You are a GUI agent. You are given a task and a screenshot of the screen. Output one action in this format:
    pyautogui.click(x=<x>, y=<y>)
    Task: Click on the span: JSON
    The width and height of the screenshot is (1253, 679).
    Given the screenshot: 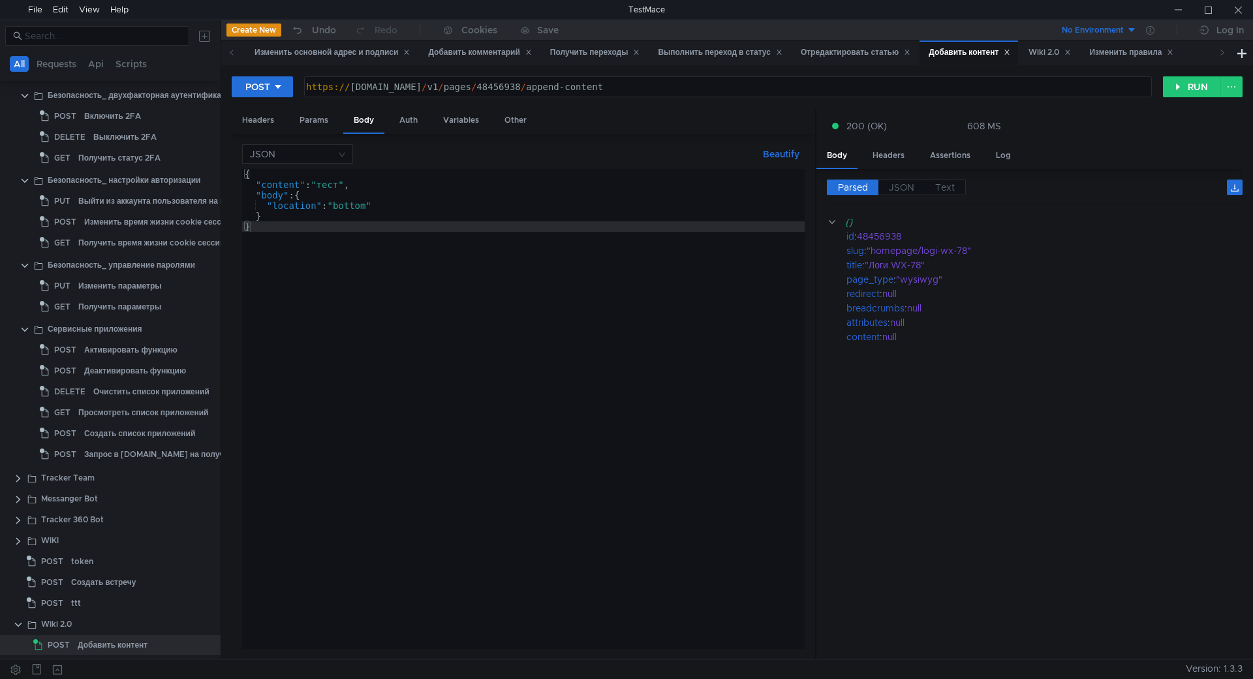 What is the action you would take?
    pyautogui.click(x=901, y=187)
    